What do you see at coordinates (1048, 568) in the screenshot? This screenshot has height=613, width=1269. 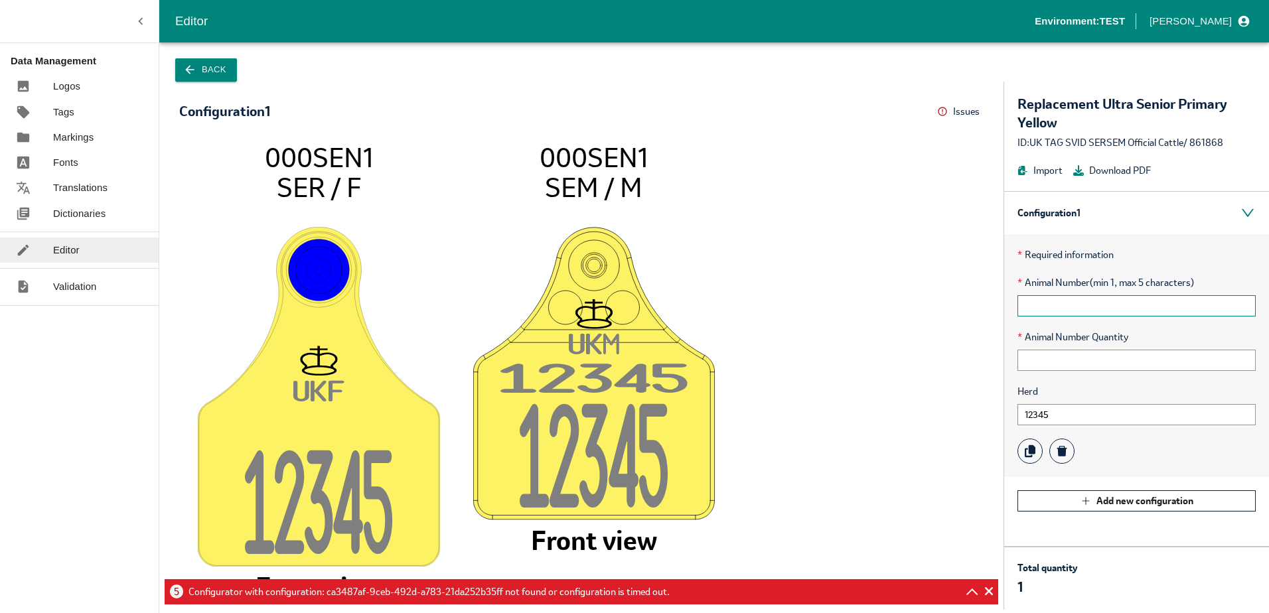 I see `p: Total quantity` at bounding box center [1048, 568].